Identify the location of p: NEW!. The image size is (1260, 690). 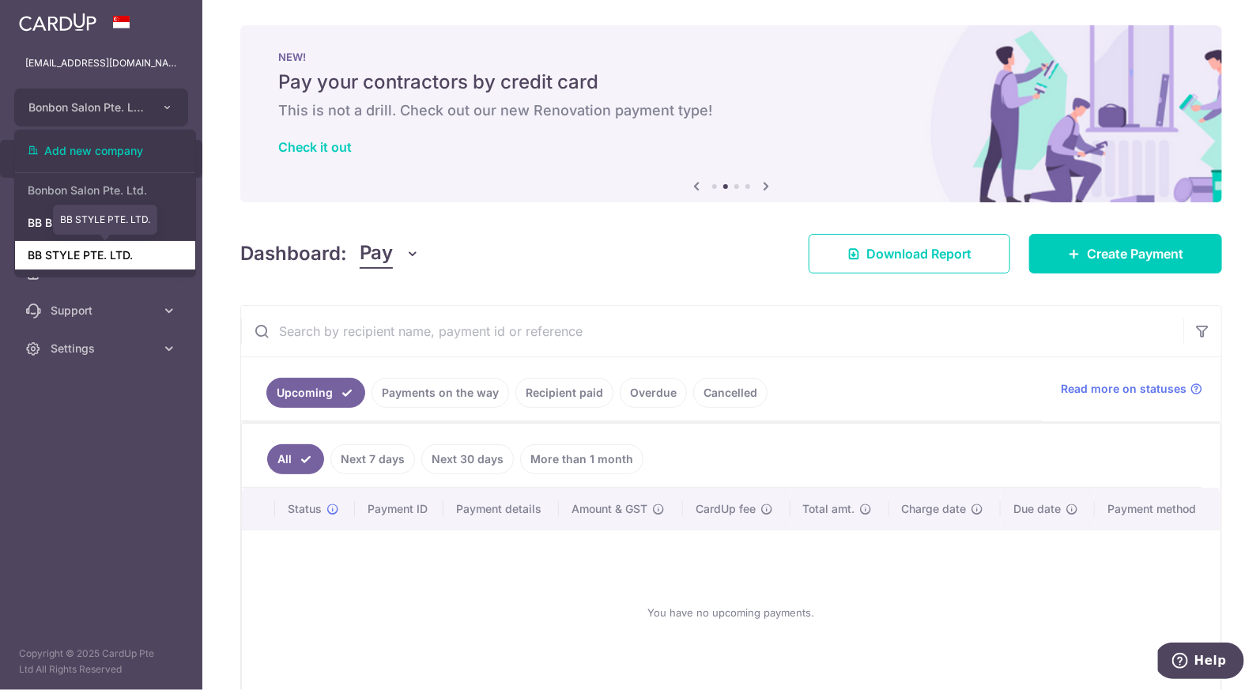
(731, 57).